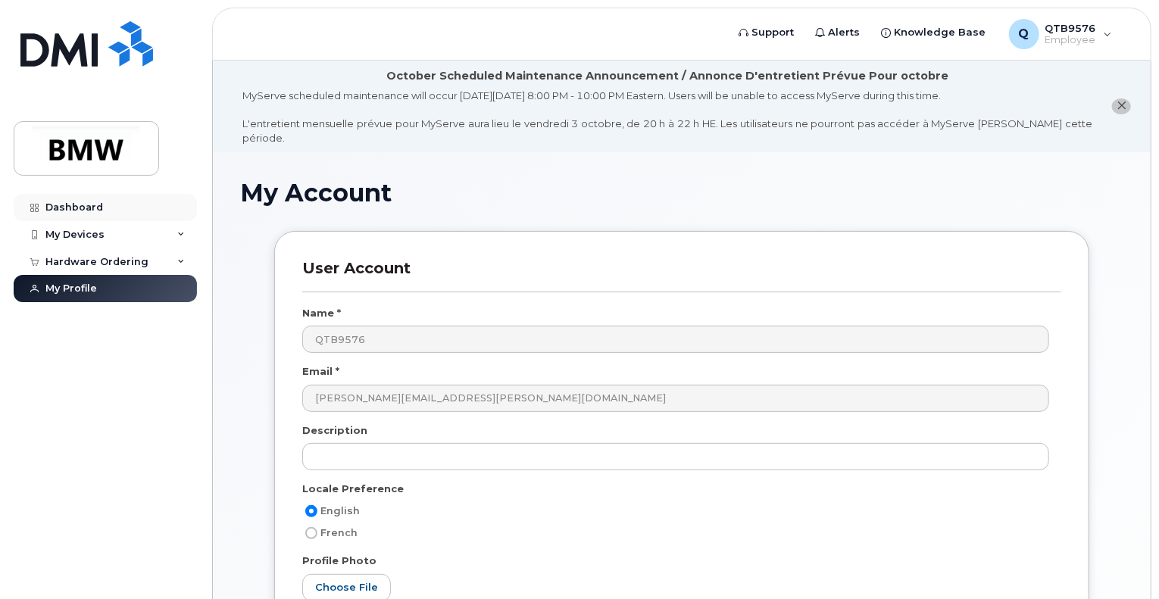 This screenshot has height=599, width=1159. What do you see at coordinates (1121, 106) in the screenshot?
I see `button: close notification` at bounding box center [1121, 106].